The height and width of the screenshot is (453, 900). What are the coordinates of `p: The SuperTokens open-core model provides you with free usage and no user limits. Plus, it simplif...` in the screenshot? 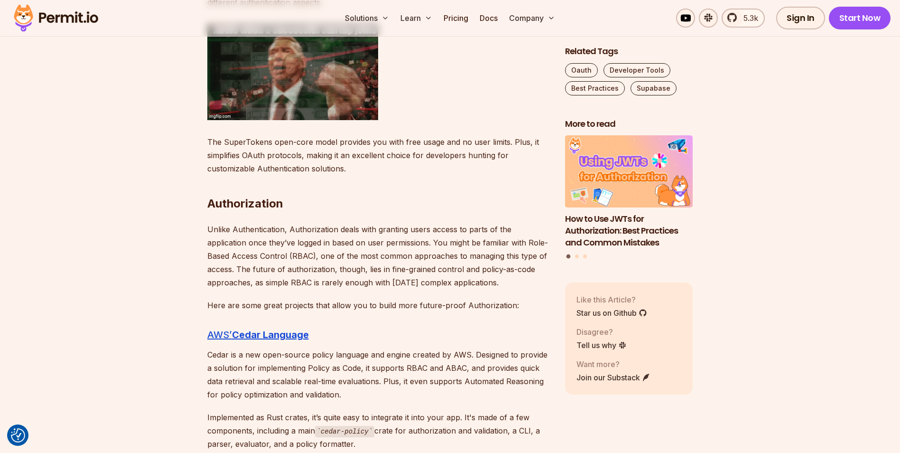 It's located at (379, 155).